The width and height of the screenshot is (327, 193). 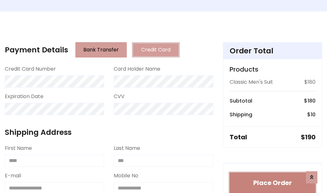 I want to click on span: 10, so click(x=313, y=114).